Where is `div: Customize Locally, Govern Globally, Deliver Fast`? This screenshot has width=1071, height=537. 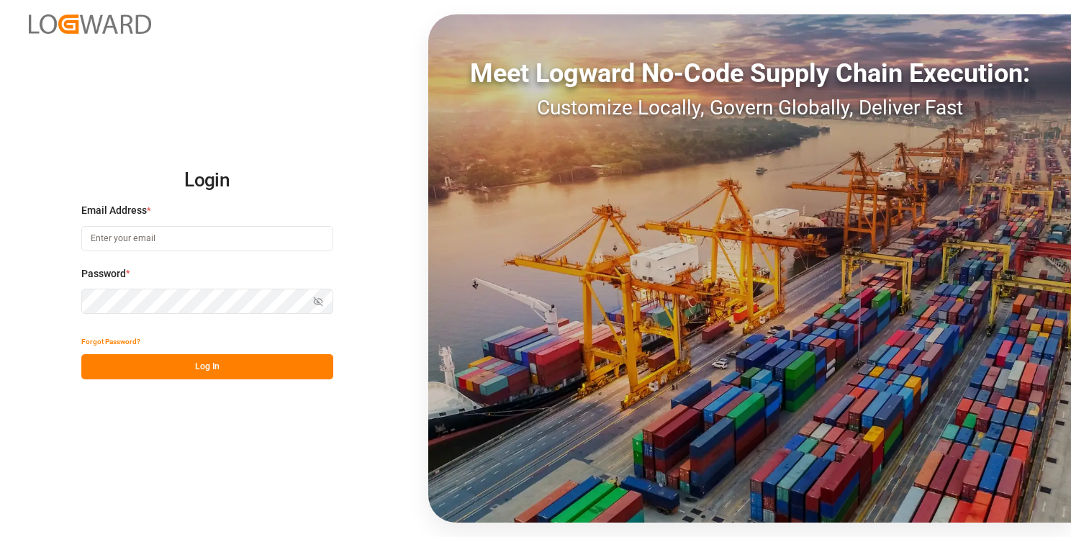 div: Customize Locally, Govern Globally, Deliver Fast is located at coordinates (749, 108).